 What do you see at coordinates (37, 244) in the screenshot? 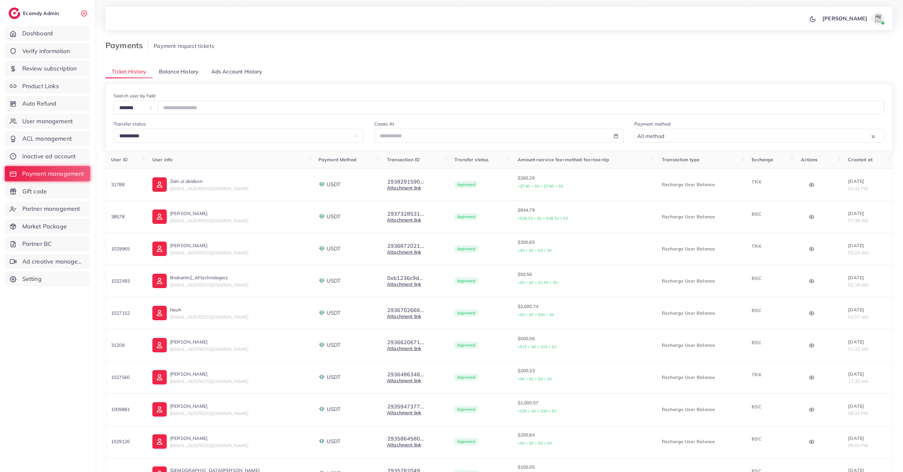
I see `span: Partner BC` at bounding box center [37, 244].